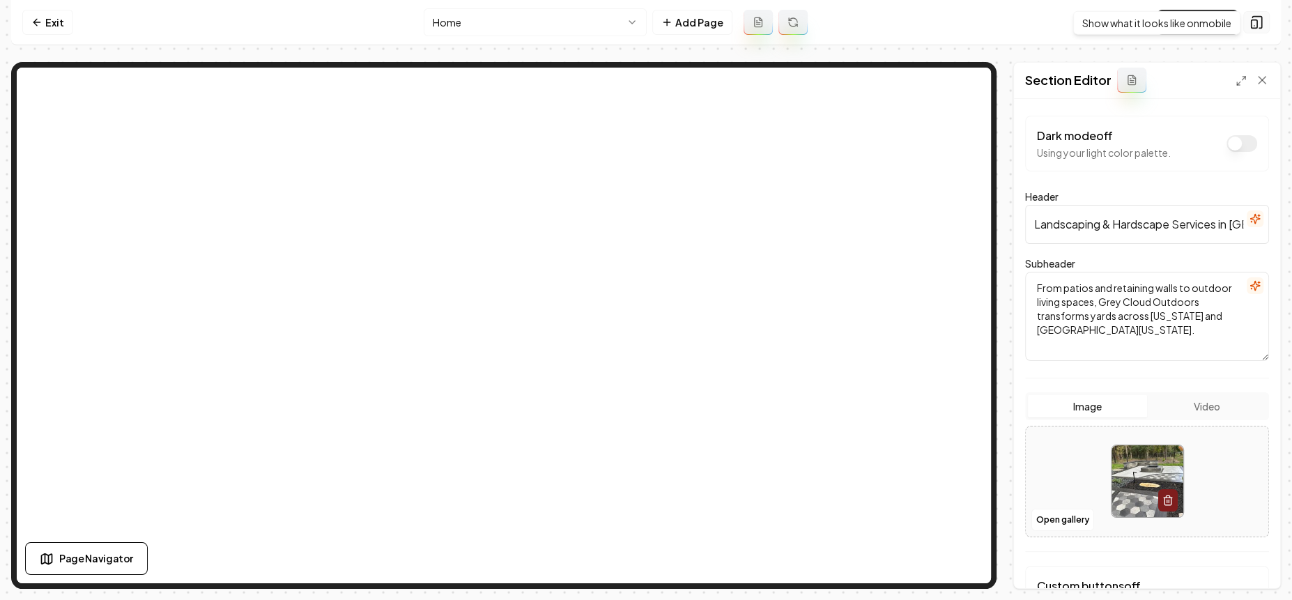  I want to click on label: Custom buttons off, so click(1089, 585).